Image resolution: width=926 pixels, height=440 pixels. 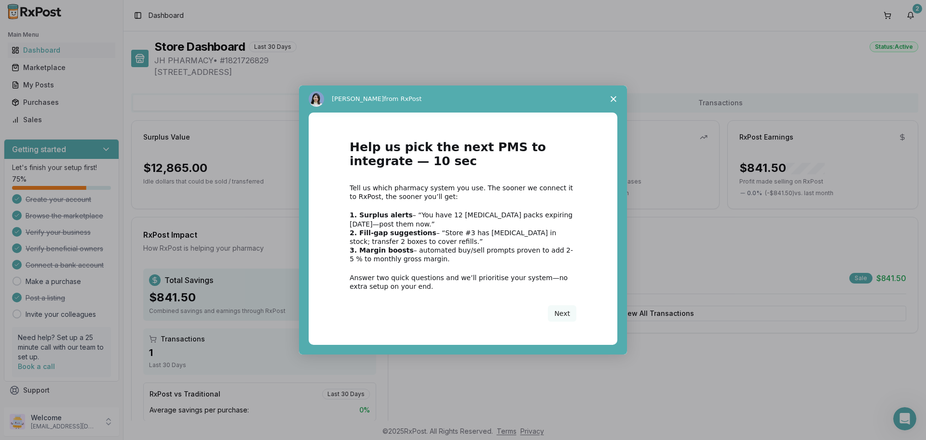 What do you see at coordinates (393, 233) in the screenshot?
I see `b: 2. Fill-gap suggestions` at bounding box center [393, 233].